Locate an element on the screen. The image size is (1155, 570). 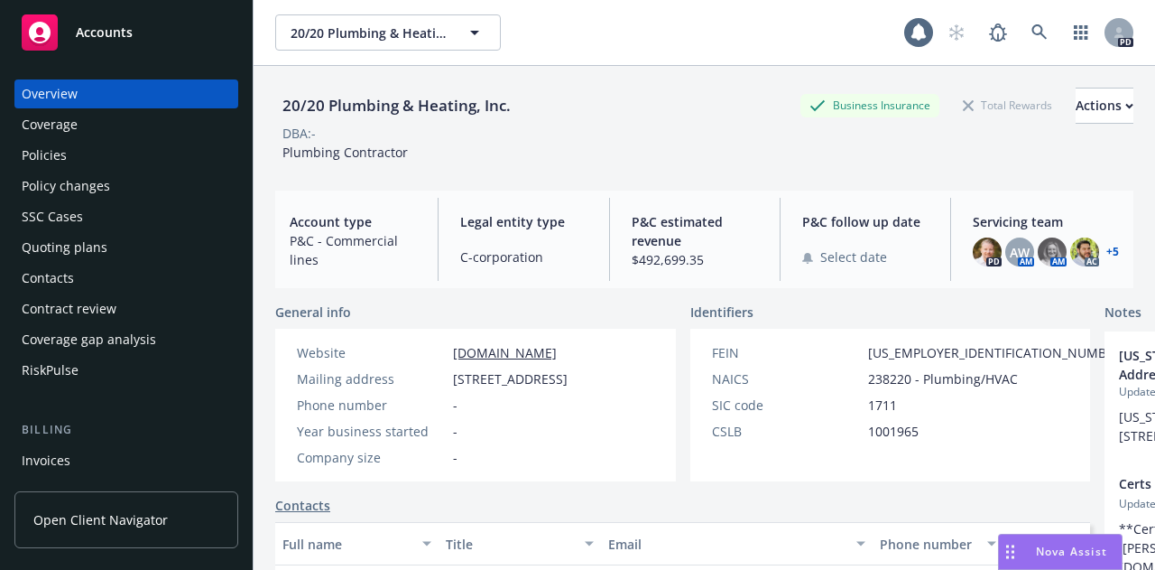
a: Accounts is located at coordinates (126, 32).